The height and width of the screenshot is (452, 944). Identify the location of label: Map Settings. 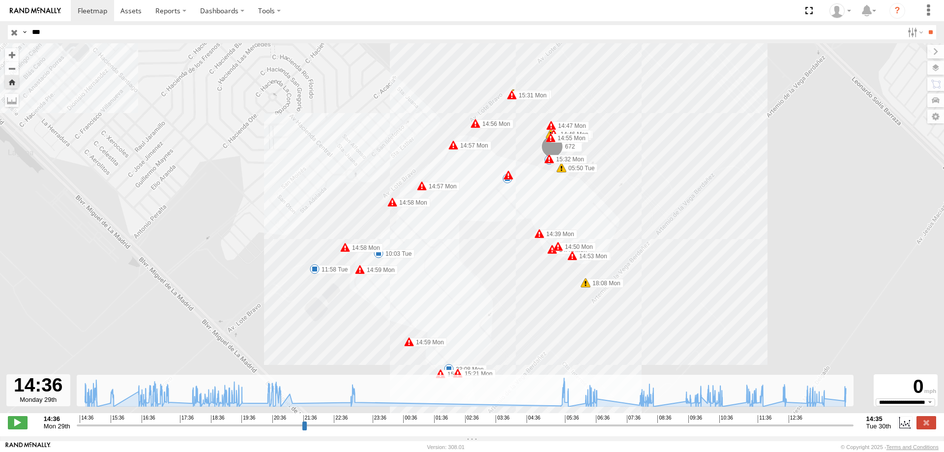
(936, 117).